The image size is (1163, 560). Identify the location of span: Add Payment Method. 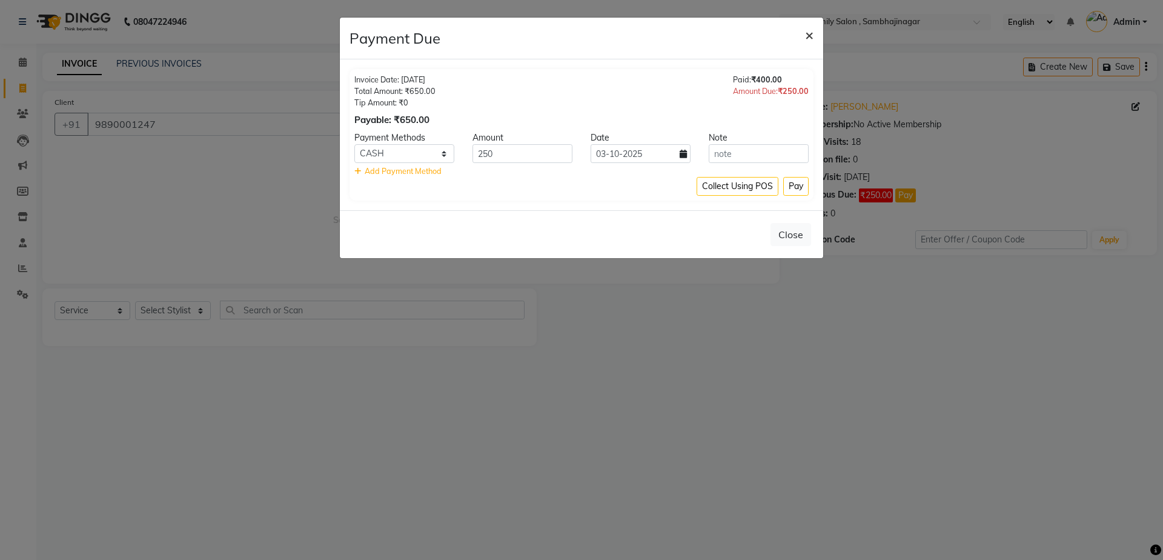
(403, 171).